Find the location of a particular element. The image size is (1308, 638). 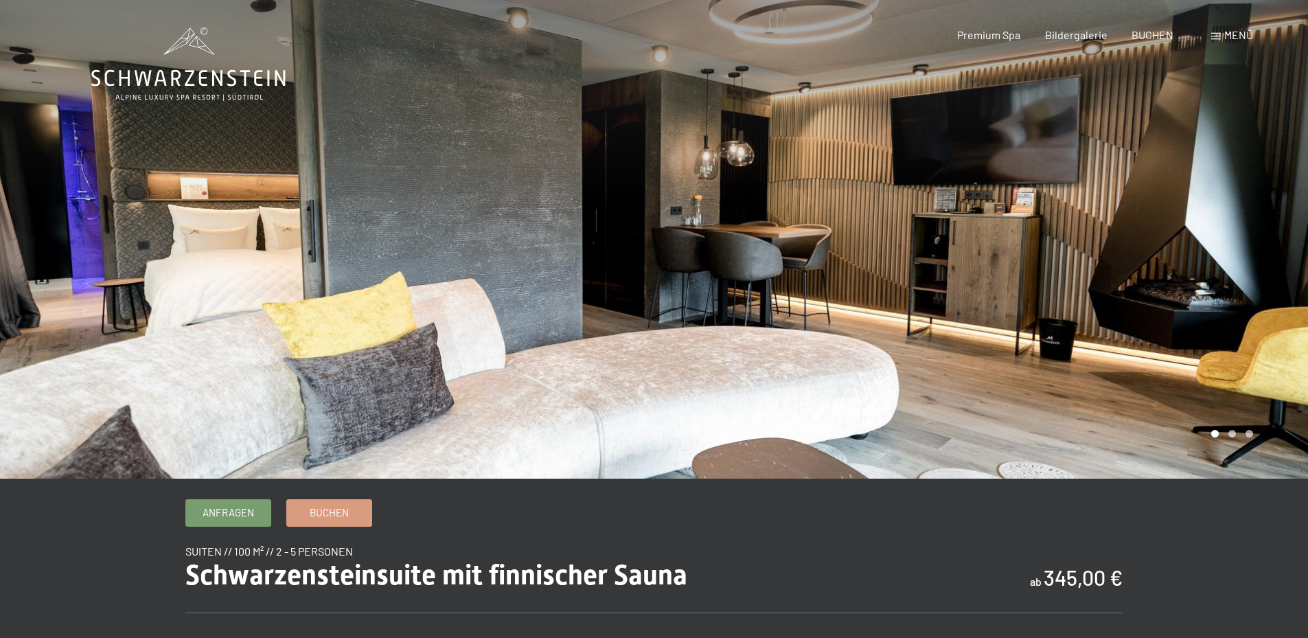

span: Premium Spa is located at coordinates (989, 34).